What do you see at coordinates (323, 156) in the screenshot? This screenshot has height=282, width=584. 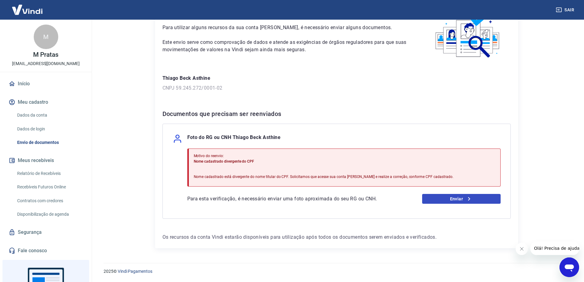 I see `p: Motivo do reenvio:` at bounding box center [323, 156].